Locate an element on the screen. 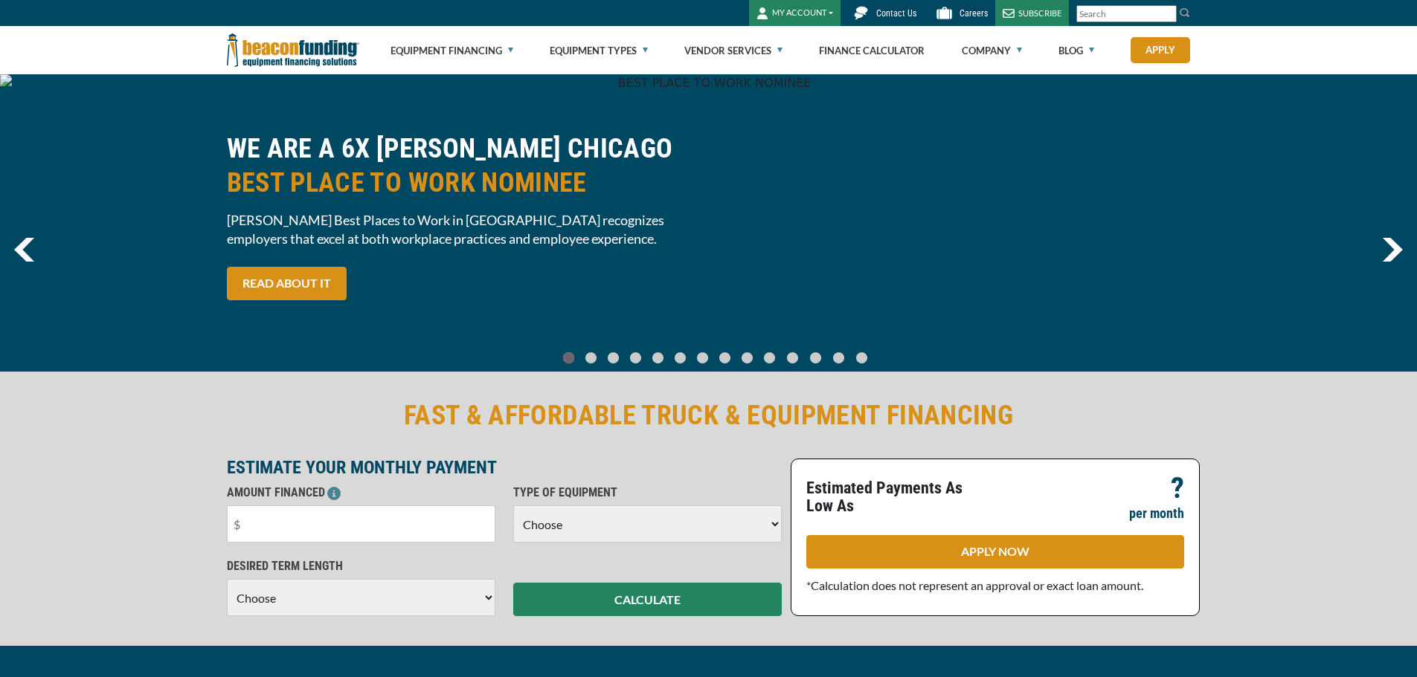  a: Go To Slide 2 is located at coordinates (613, 358).